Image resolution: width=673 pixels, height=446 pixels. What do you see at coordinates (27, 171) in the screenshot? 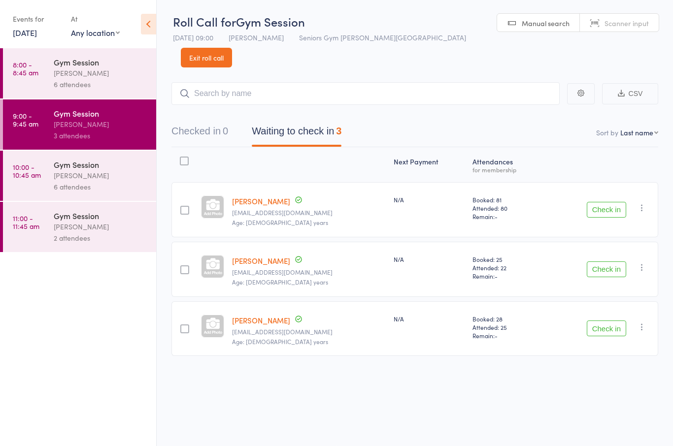
I see `time: 10:00 - 10:45 am` at bounding box center [27, 171].